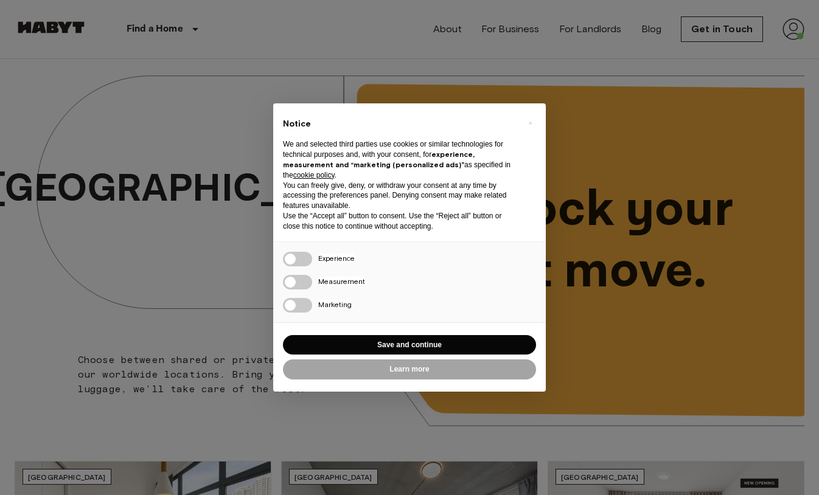 This screenshot has width=819, height=495. I want to click on span: Marketing, so click(334, 304).